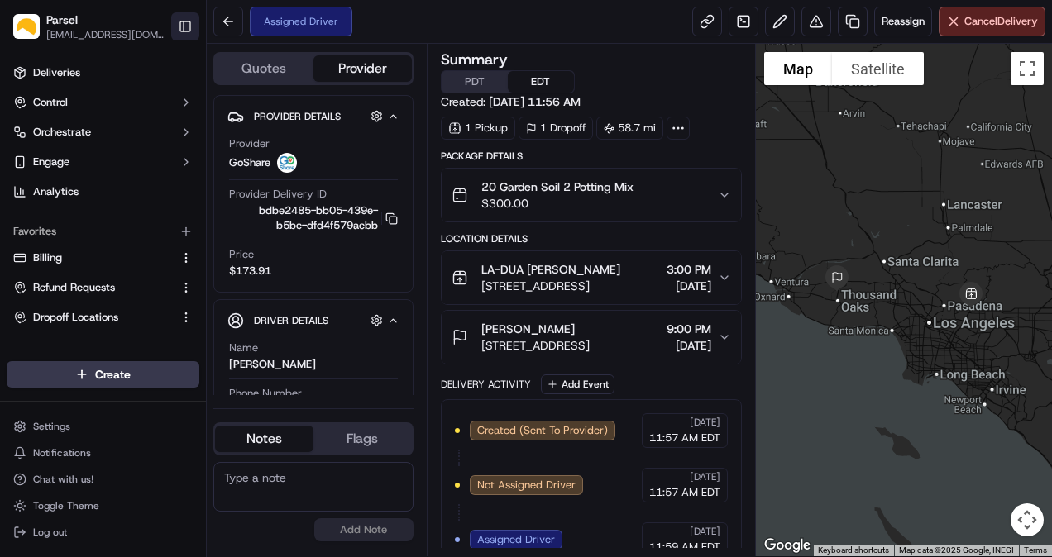  Describe the element at coordinates (62, 453) in the screenshot. I see `span: Notifications` at that location.